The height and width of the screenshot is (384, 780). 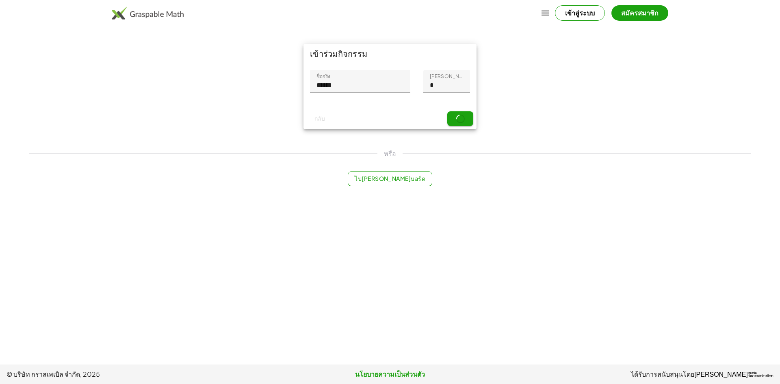 What do you see at coordinates (752, 372) in the screenshot?
I see `font: สถาบัน` at bounding box center [752, 372].